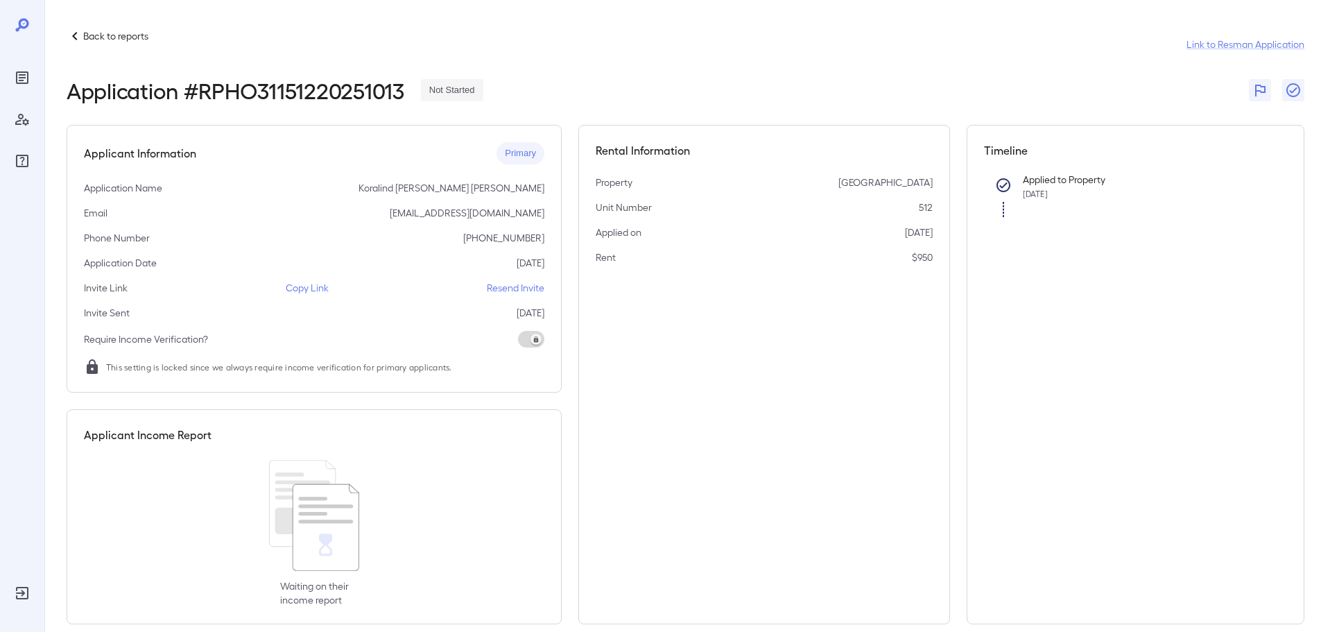 Image resolution: width=1321 pixels, height=632 pixels. I want to click on span: Not Started, so click(452, 90).